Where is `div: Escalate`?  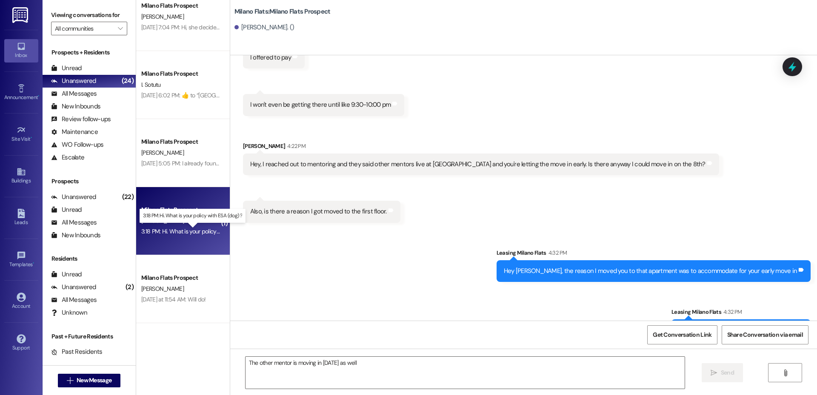
div: Escalate is located at coordinates (68, 157).